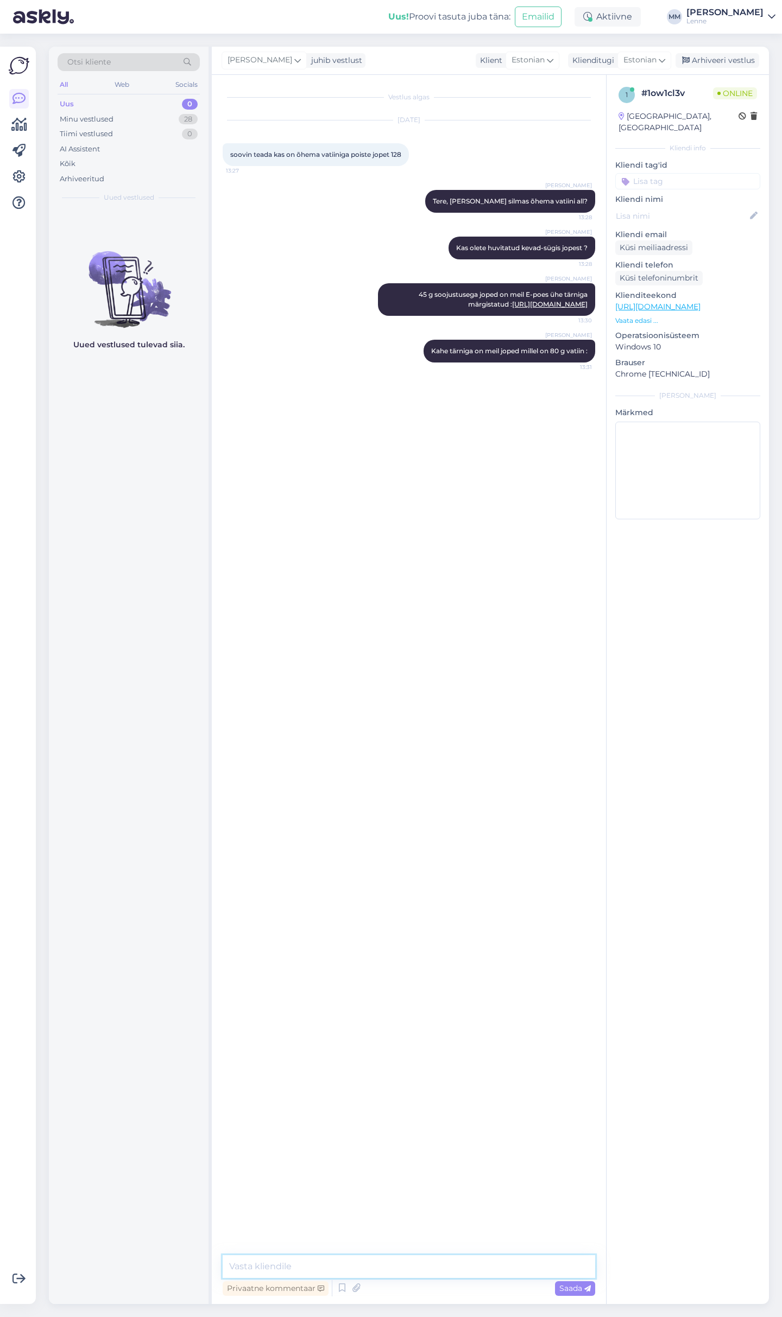  I want to click on div: Küsi meiliaadressi, so click(653, 247).